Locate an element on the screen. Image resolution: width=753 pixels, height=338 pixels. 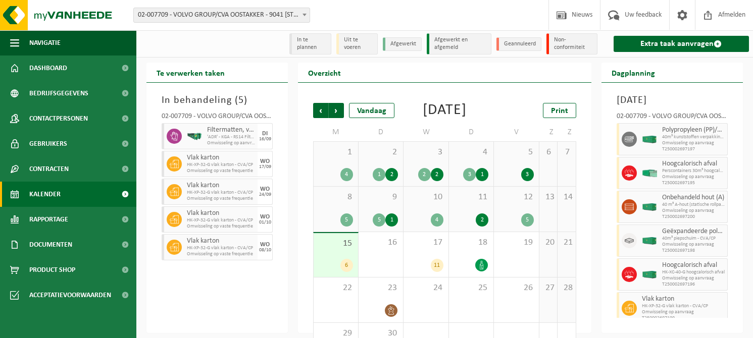
span: 15 is located at coordinates (336, 244).